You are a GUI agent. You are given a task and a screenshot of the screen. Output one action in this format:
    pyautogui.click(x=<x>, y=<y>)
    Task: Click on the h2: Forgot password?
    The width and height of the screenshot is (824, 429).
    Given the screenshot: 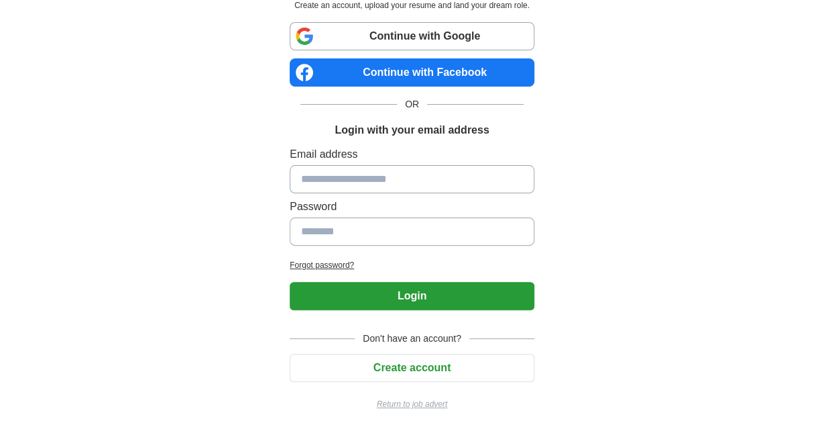 What is the action you would take?
    pyautogui.click(x=412, y=265)
    